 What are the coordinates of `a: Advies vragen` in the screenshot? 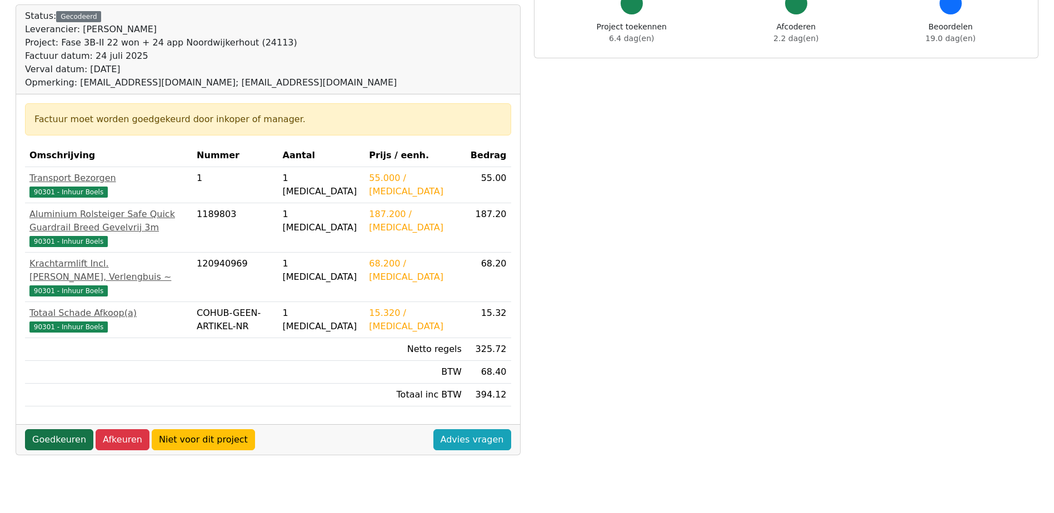 It's located at (472, 440).